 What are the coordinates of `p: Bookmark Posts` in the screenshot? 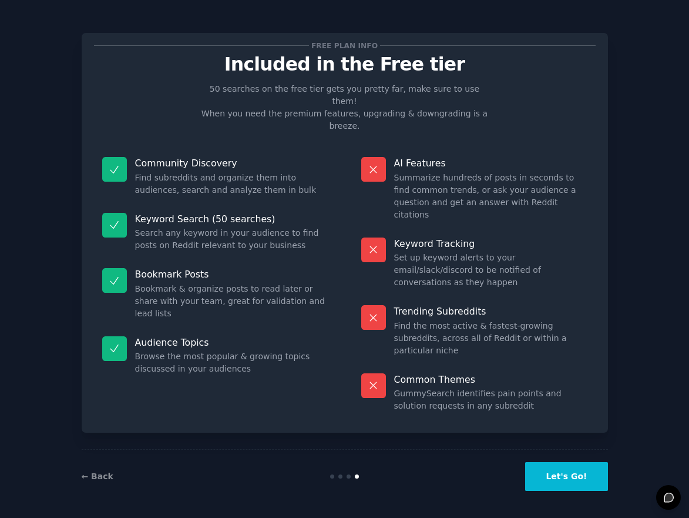 It's located at (231, 274).